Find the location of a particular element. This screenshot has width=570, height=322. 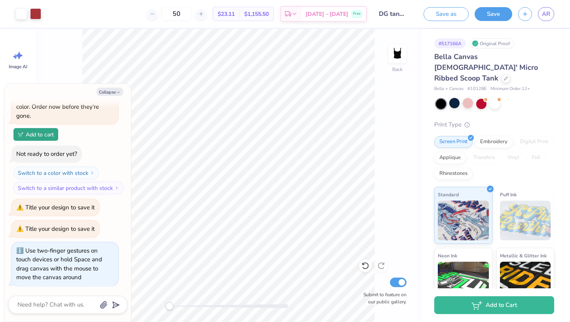

span: Free is located at coordinates (357, 14).